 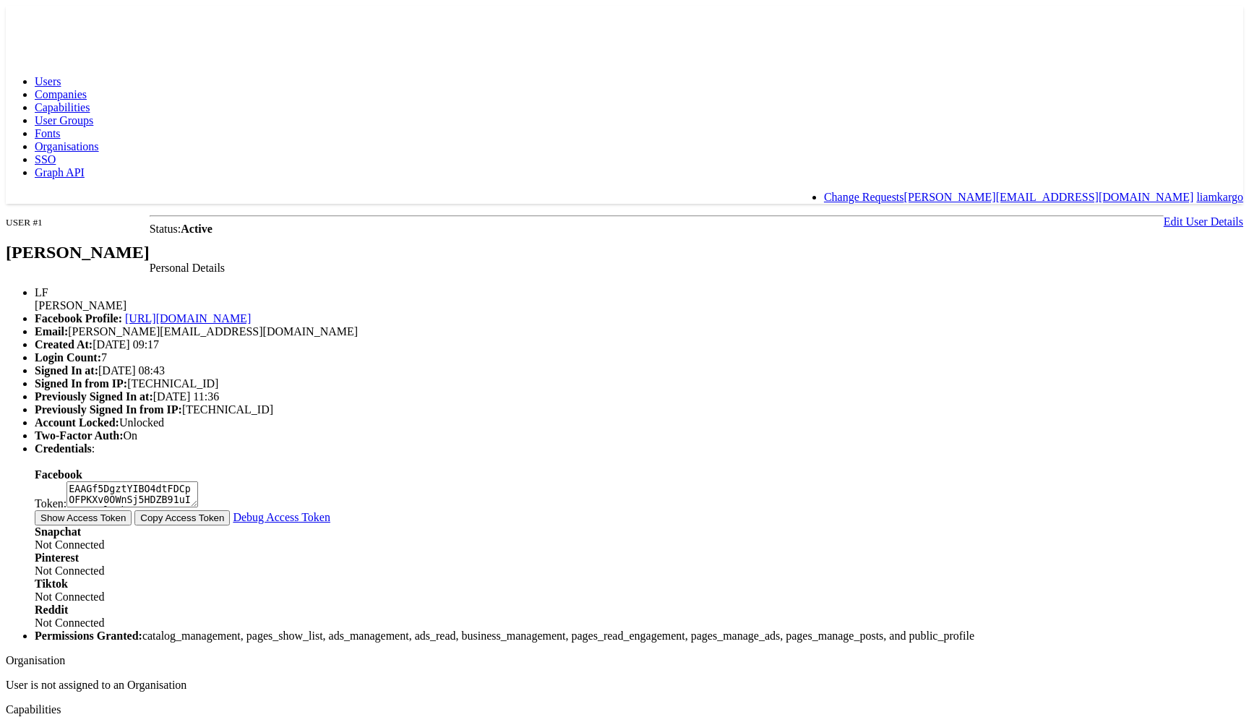 I want to click on button: Show Access Token, so click(x=83, y=518).